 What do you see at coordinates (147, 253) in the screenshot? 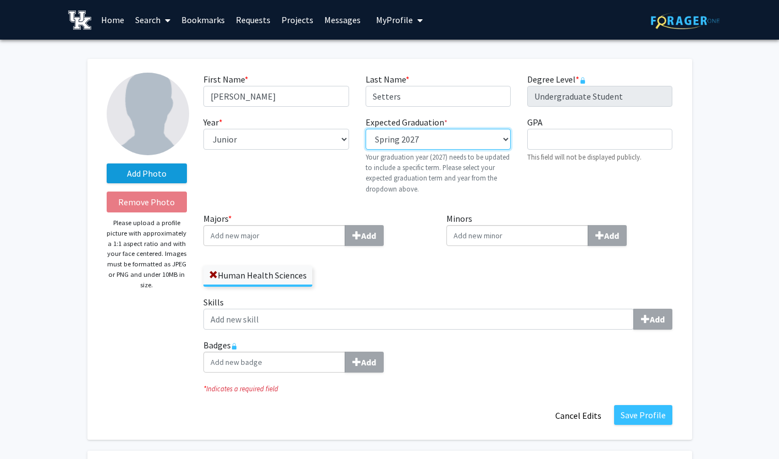
I see `p: Please upload a profile picture with approximately a 1:1 aspect ratio and with your face centered...` at bounding box center [147, 253].